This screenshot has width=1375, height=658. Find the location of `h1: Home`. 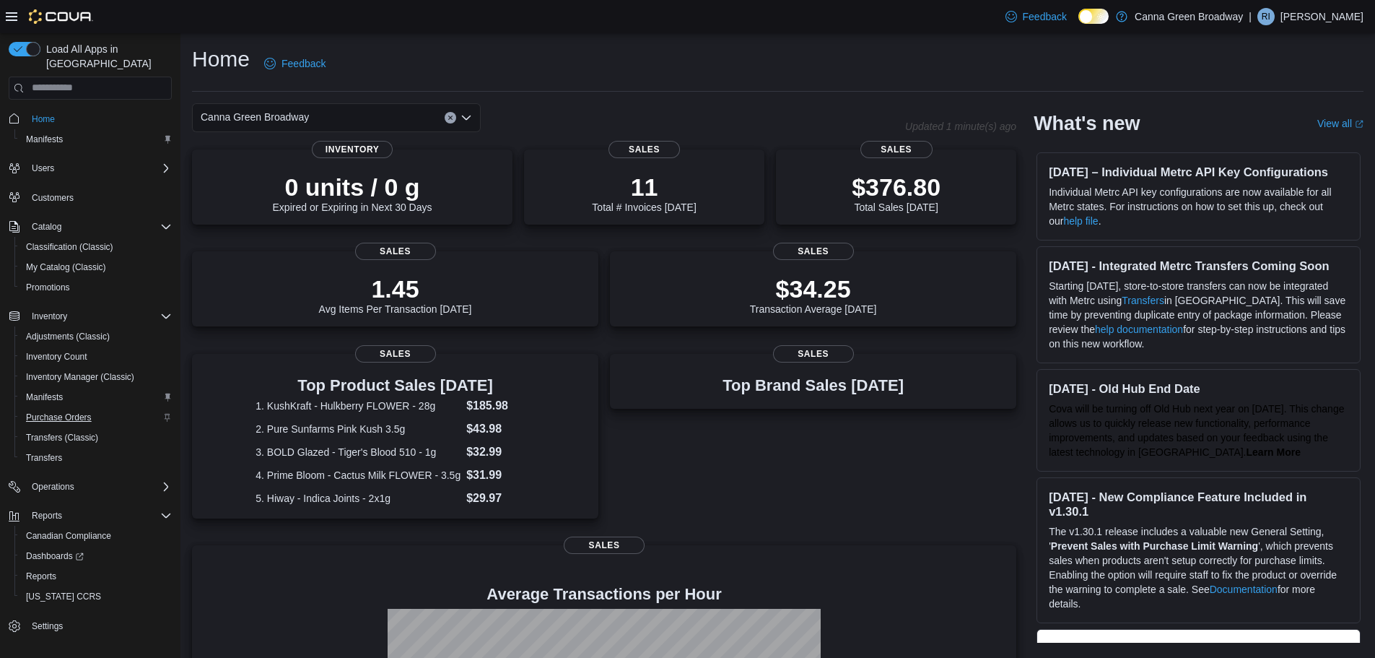

h1: Home is located at coordinates (221, 59).